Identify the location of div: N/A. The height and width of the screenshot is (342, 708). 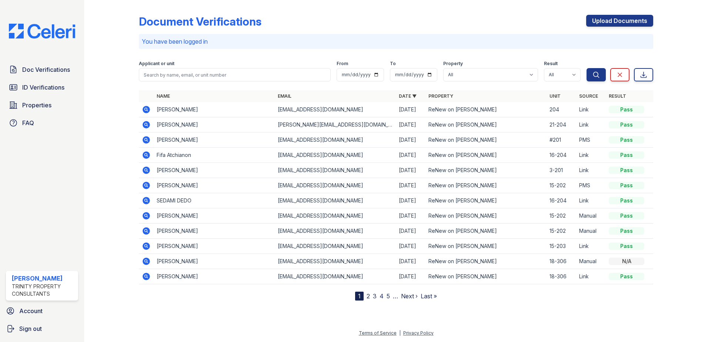
(627, 261).